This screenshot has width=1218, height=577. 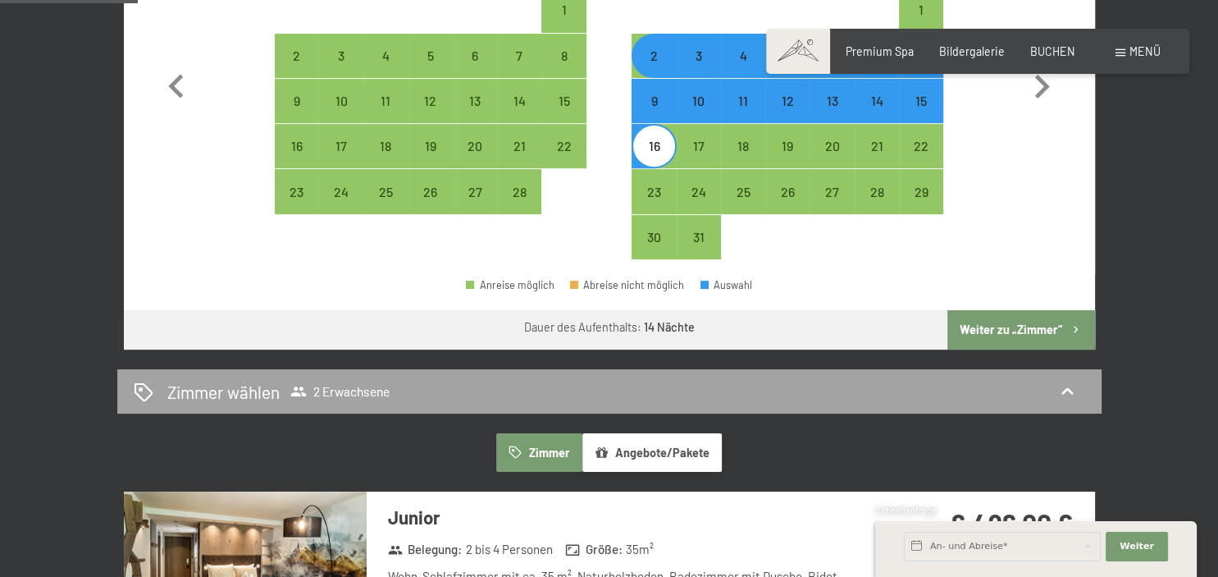 What do you see at coordinates (341, 56) in the screenshot?
I see `div: Tue Feb 03 2026` at bounding box center [341, 56].